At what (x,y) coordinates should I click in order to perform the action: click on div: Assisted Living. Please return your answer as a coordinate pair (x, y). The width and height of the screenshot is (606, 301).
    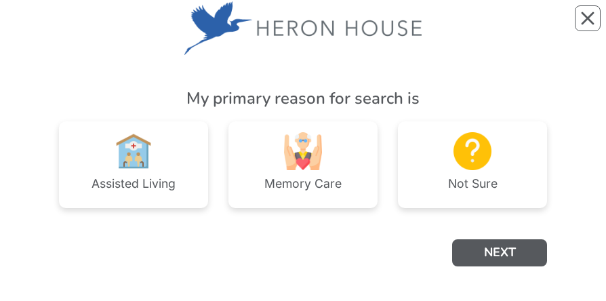
    Looking at the image, I should click on (134, 184).